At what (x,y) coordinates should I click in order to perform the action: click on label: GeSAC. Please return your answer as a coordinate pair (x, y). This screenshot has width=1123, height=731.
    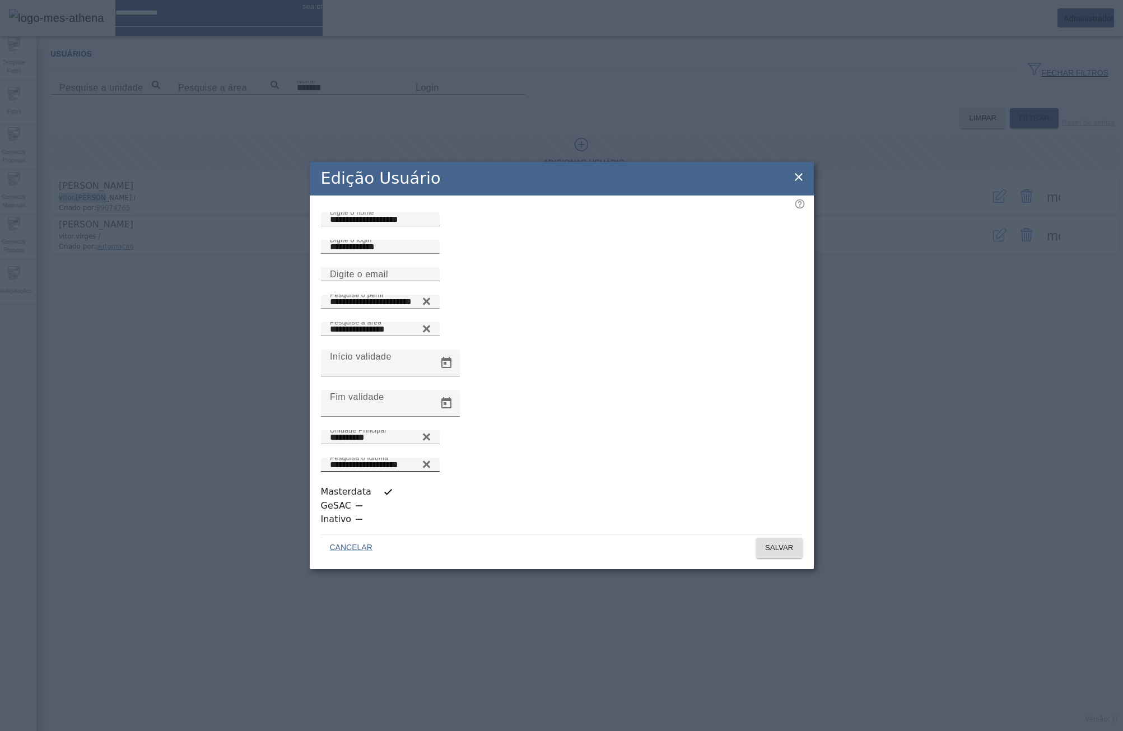
    Looking at the image, I should click on (337, 506).